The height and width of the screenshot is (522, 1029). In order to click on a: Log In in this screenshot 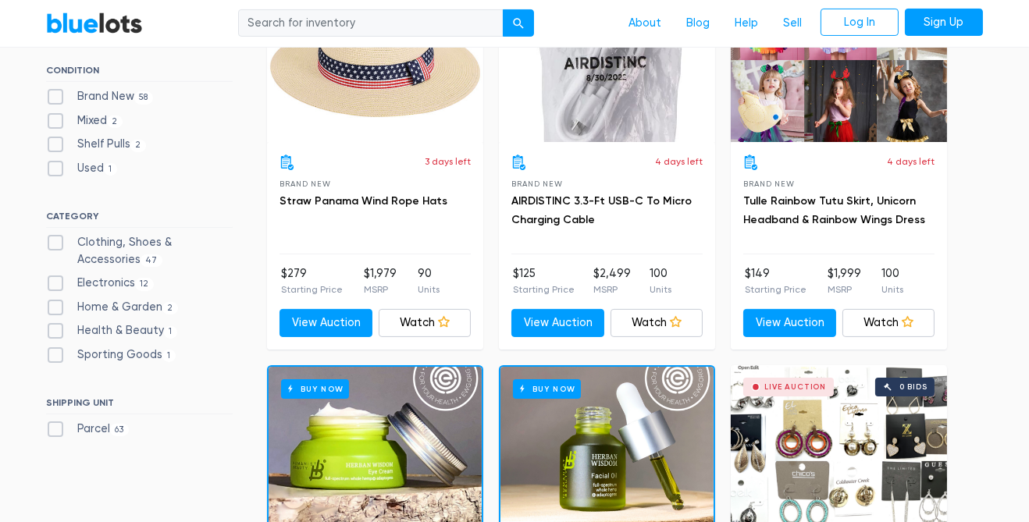, I will do `click(860, 23)`.